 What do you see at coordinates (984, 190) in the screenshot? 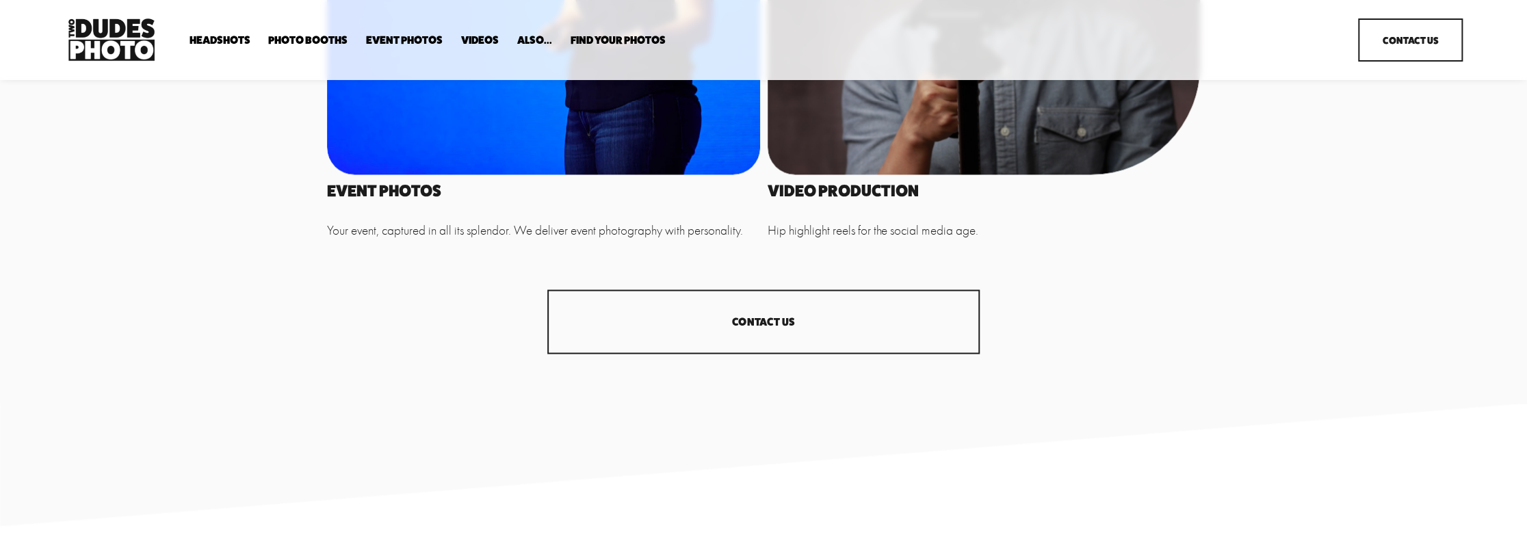
I see `h4: VIDEO PRODUCTION` at bounding box center [984, 190].